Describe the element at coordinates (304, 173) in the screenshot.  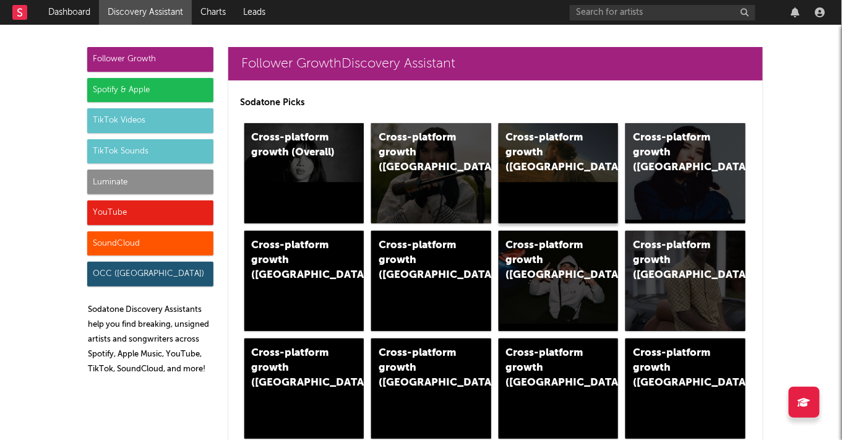
I see `a: Cross-platform growth (Overall)` at that location.